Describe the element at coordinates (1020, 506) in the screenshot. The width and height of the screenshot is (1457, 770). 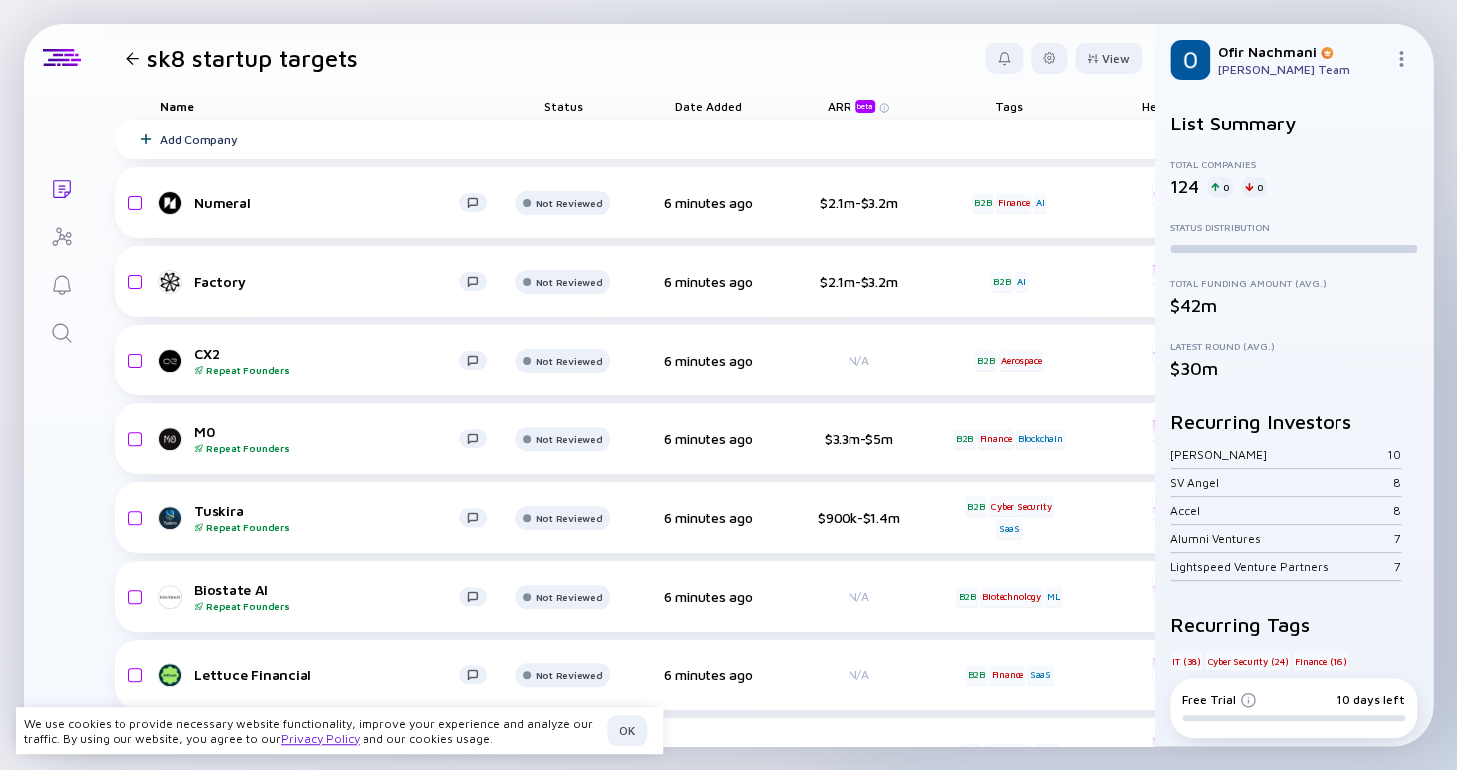
I see `div: Cyber Security` at that location.